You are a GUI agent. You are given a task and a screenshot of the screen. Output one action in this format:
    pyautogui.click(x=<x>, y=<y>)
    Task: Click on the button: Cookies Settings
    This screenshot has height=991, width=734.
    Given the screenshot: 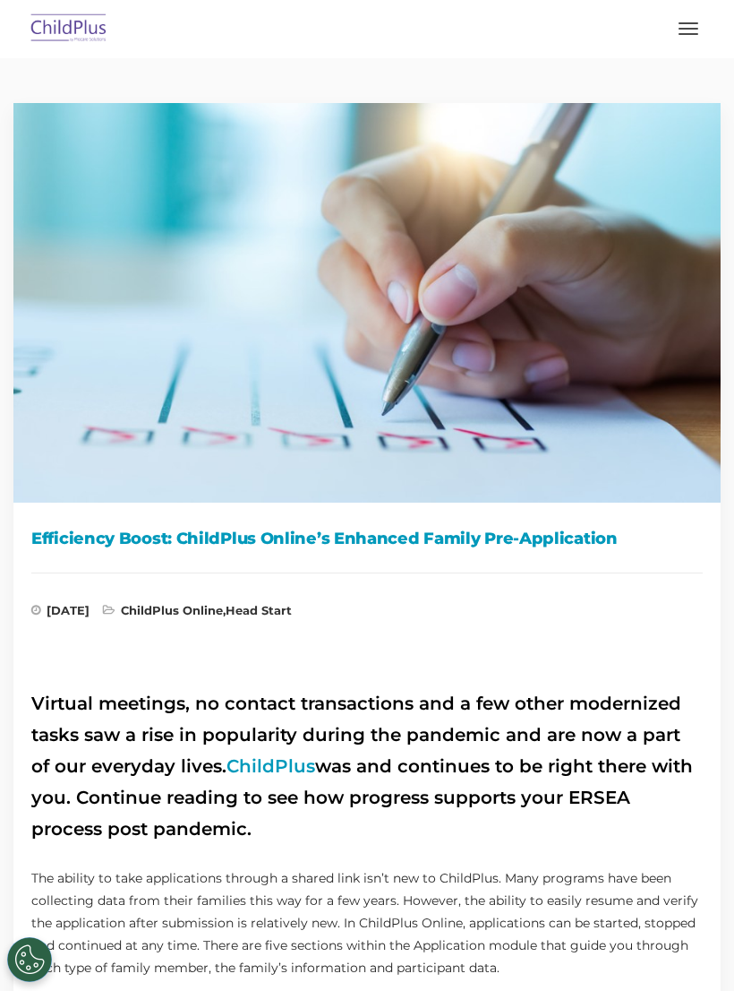 What is the action you would take?
    pyautogui.click(x=30, y=959)
    